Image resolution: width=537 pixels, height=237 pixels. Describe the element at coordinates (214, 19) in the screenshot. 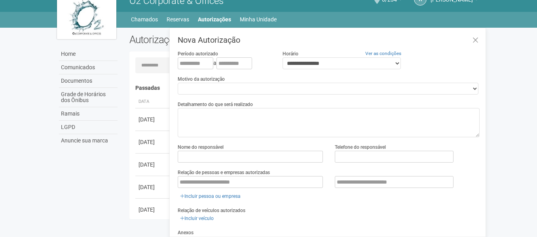

I see `a: Autorizações` at that location.